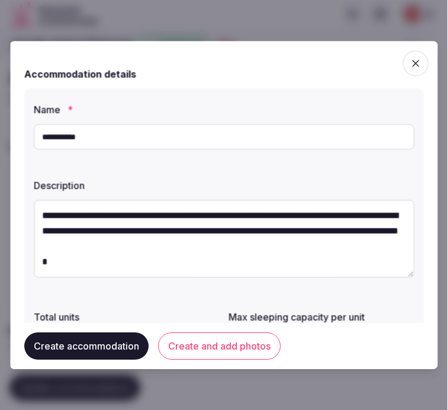  I want to click on label: Description, so click(223, 185).